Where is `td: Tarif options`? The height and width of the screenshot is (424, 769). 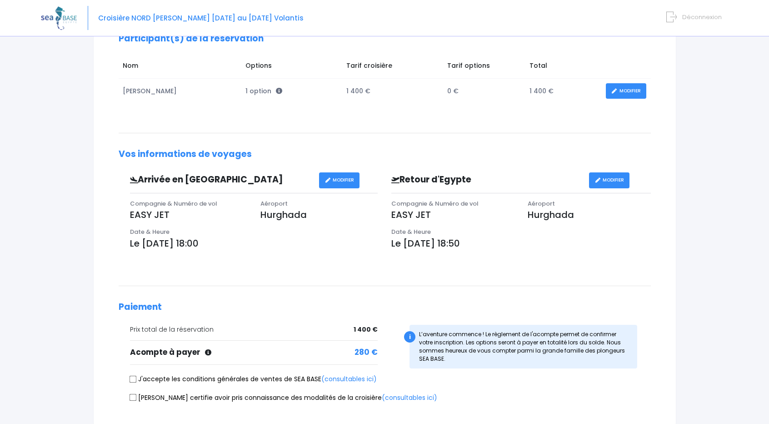
td: Tarif options is located at coordinates (484, 67).